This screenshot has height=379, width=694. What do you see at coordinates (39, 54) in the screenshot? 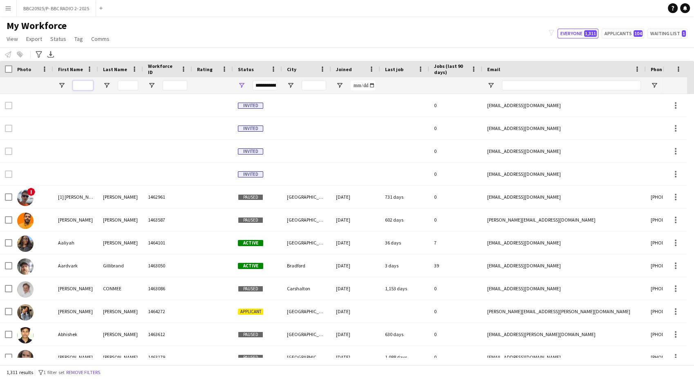
I see `app-action-btn: Advanced filters` at bounding box center [39, 54].